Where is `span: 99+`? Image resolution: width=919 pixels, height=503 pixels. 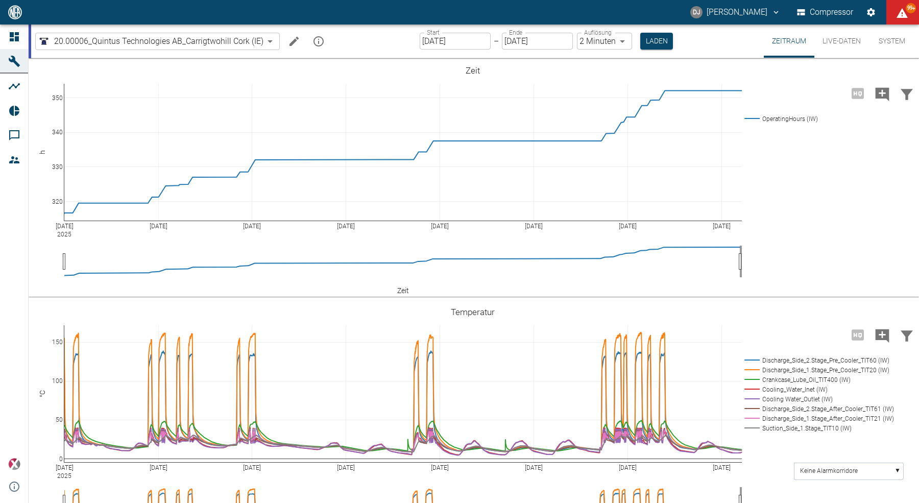
span: 99+ is located at coordinates (911, 8).